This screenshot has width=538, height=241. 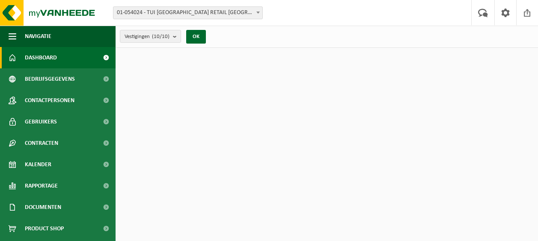 What do you see at coordinates (41, 58) in the screenshot?
I see `span: Dashboard` at bounding box center [41, 58].